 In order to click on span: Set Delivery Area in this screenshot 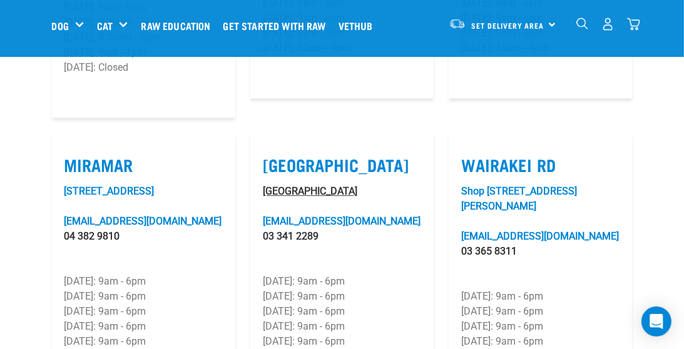, I will do `click(508, 25)`.